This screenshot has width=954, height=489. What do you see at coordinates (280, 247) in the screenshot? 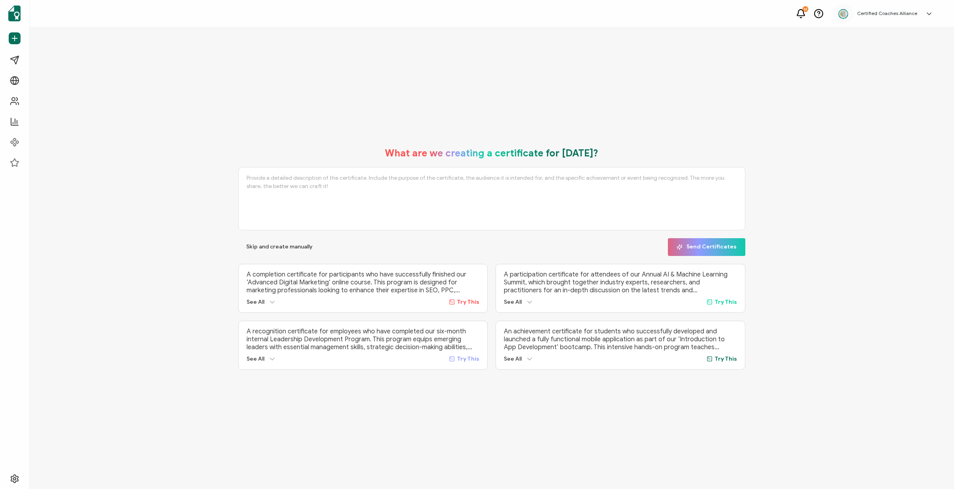
I see `button: Skip and create manually` at bounding box center [280, 247].